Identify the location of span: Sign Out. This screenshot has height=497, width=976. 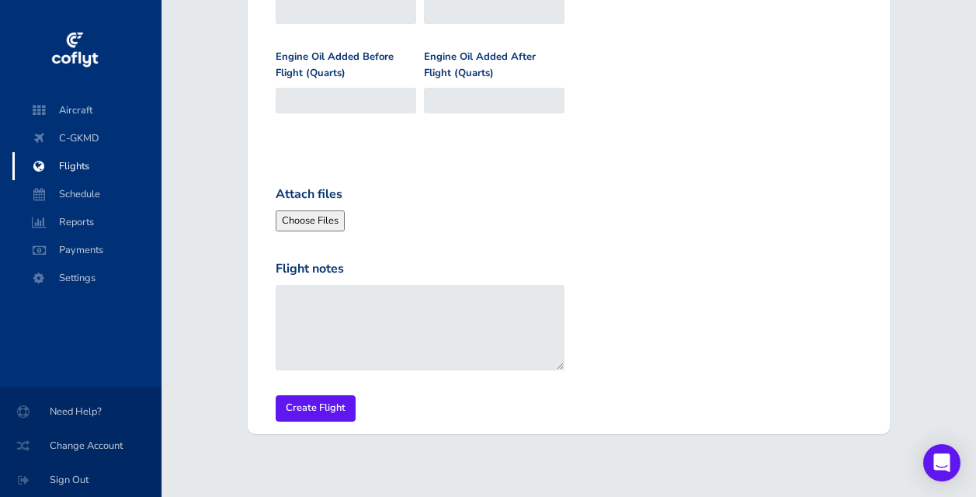
(81, 480).